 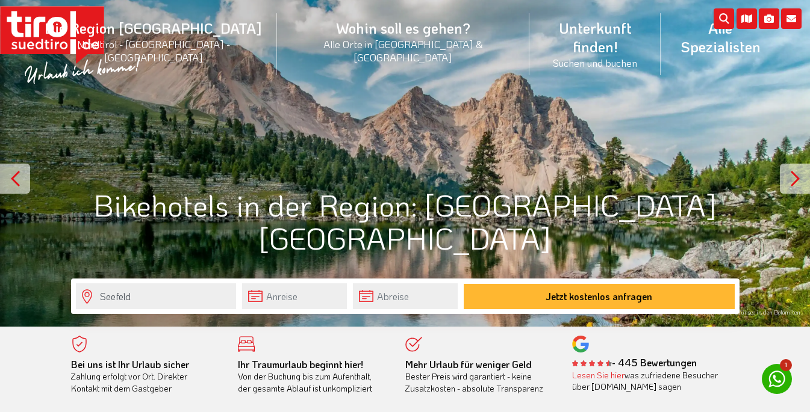 I want to click on div: Zahlung erfolgt vor Ort. Direkter Kontakt mit dem Gastgeber, so click(x=146, y=377).